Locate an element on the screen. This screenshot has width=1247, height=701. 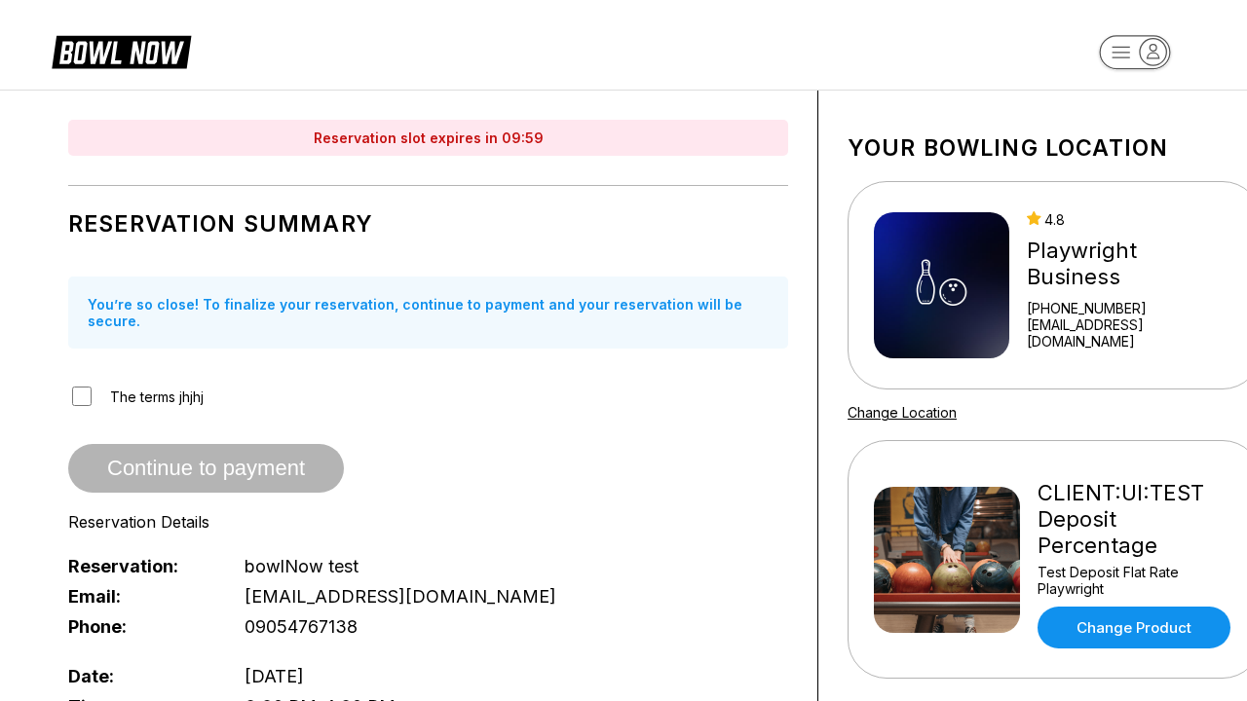
div: 4.8 is located at coordinates (1131, 219).